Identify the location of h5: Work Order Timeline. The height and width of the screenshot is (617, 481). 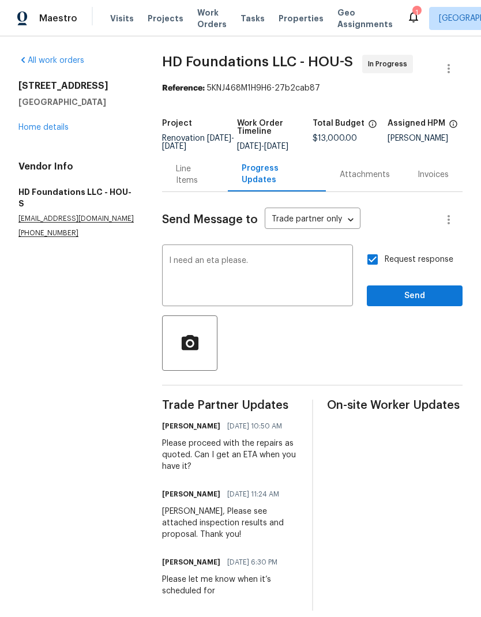
(274, 127).